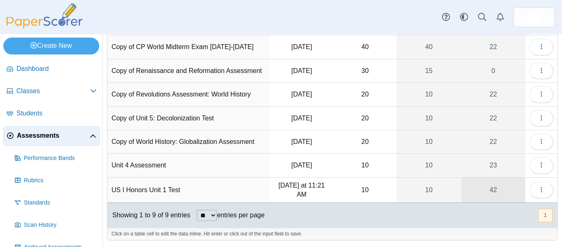  Describe the element at coordinates (51, 46) in the screenshot. I see `a: Create New` at that location.